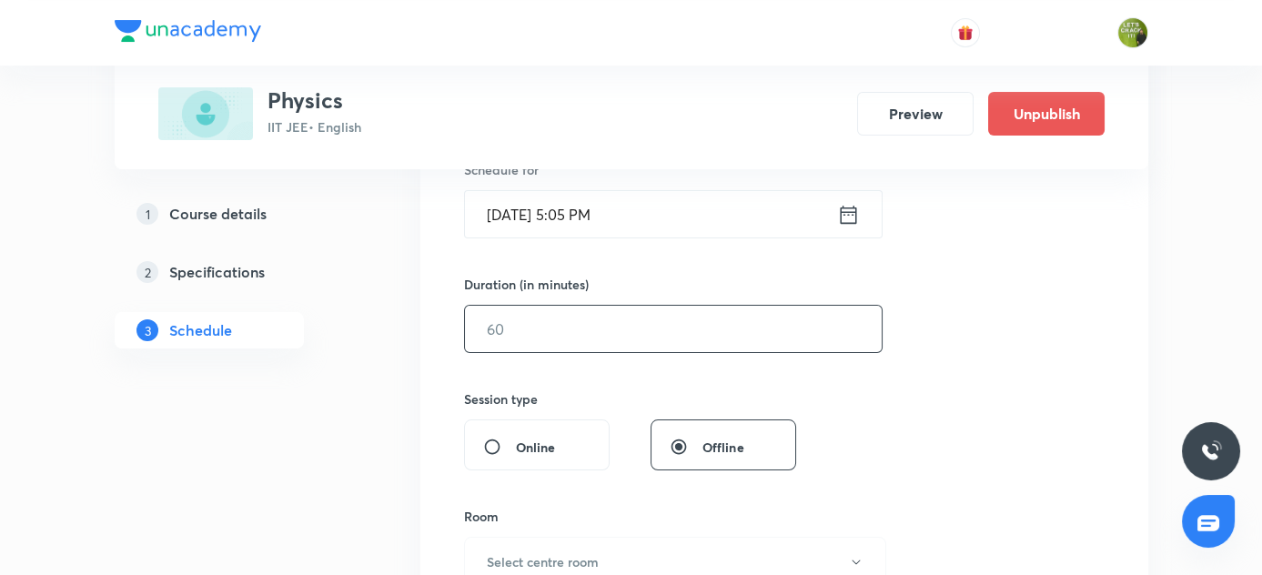  I want to click on span: Offline, so click(723, 447).